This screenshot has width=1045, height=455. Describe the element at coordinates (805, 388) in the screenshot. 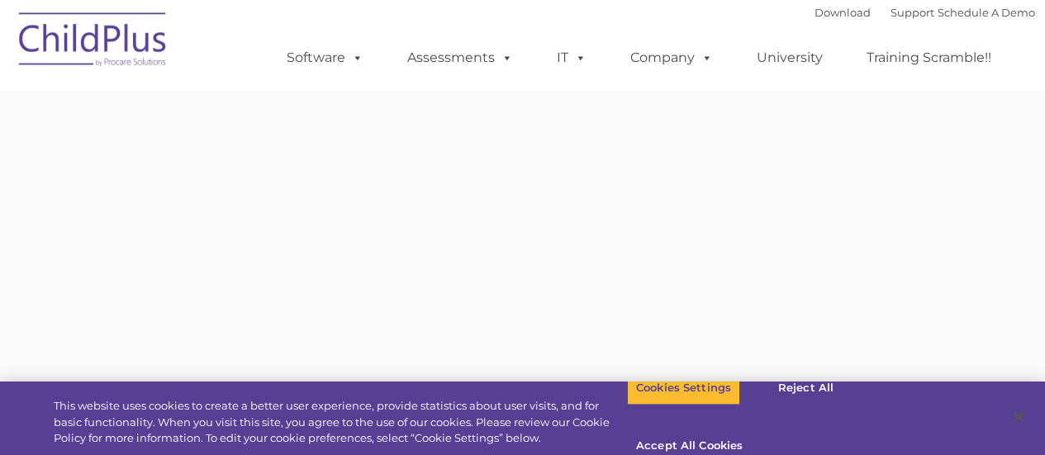

I see `button: Reject All` at that location.